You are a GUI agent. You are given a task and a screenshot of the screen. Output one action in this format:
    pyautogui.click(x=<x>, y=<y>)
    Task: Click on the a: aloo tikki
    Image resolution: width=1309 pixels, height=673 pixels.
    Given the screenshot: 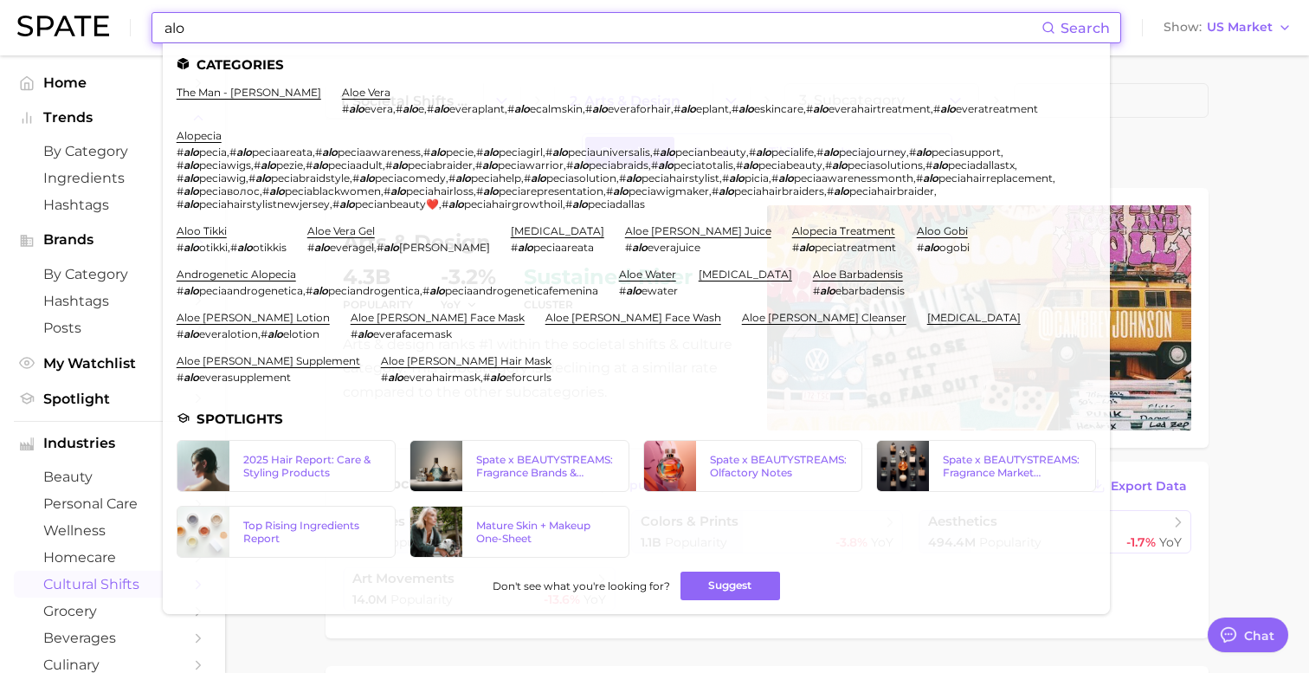 What is the action you would take?
    pyautogui.click(x=202, y=230)
    